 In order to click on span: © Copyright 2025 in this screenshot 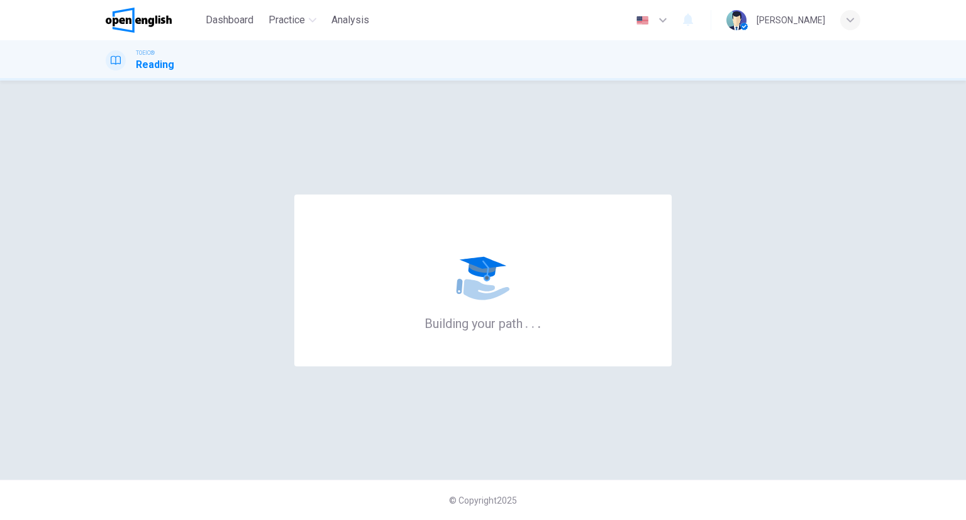, I will do `click(483, 500)`.